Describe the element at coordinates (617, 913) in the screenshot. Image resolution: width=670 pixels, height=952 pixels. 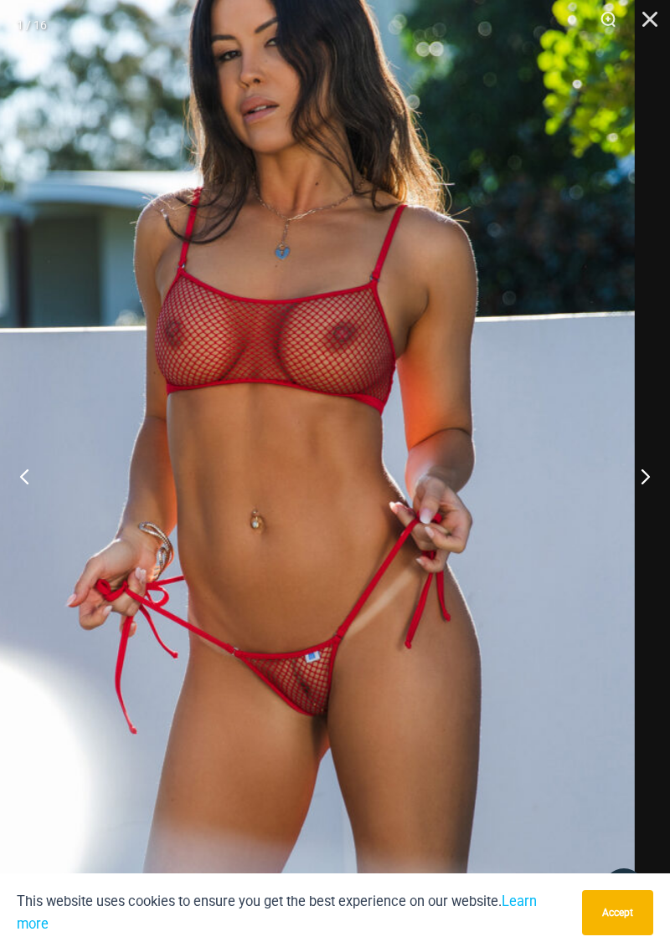
I see `button: Accept` at that location.